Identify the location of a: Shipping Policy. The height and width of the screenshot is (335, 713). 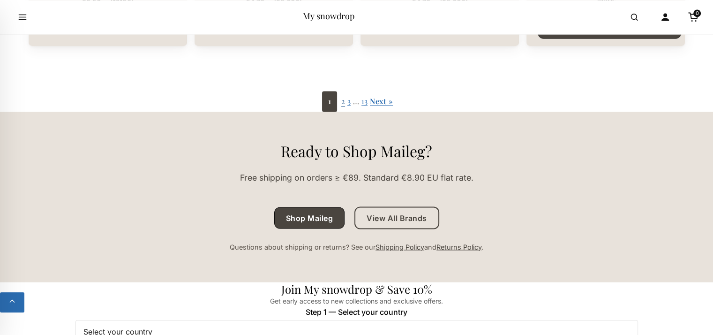
(400, 246).